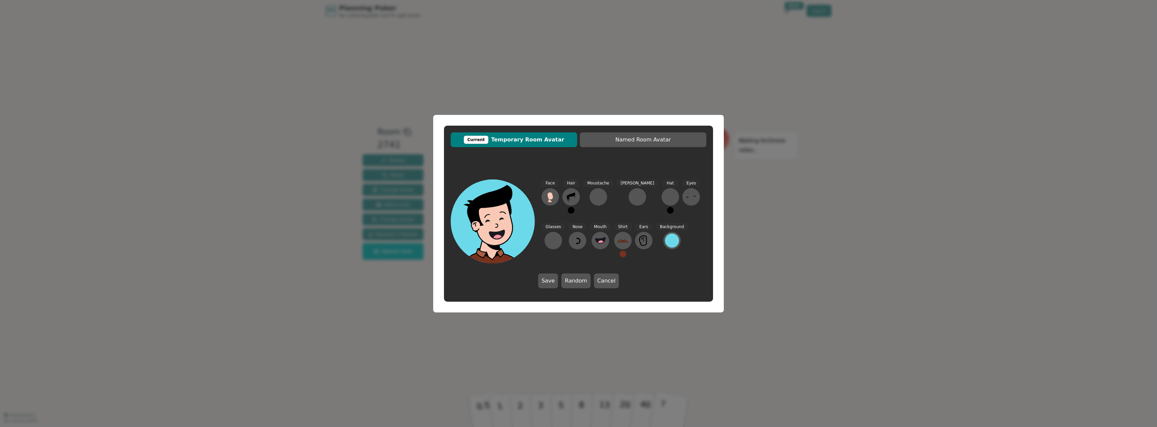  What do you see at coordinates (606, 281) in the screenshot?
I see `button: Cancel` at bounding box center [606, 281].